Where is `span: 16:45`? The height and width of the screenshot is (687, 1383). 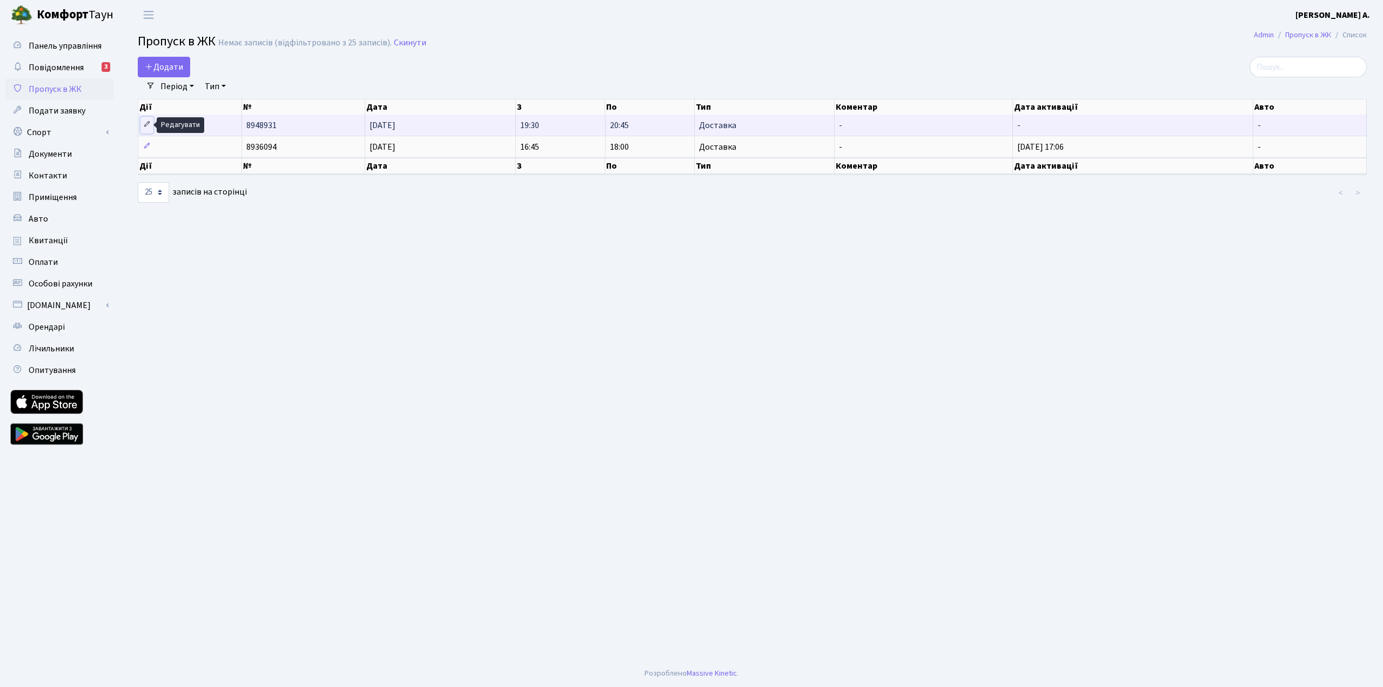
span: 16:45 is located at coordinates (529, 147).